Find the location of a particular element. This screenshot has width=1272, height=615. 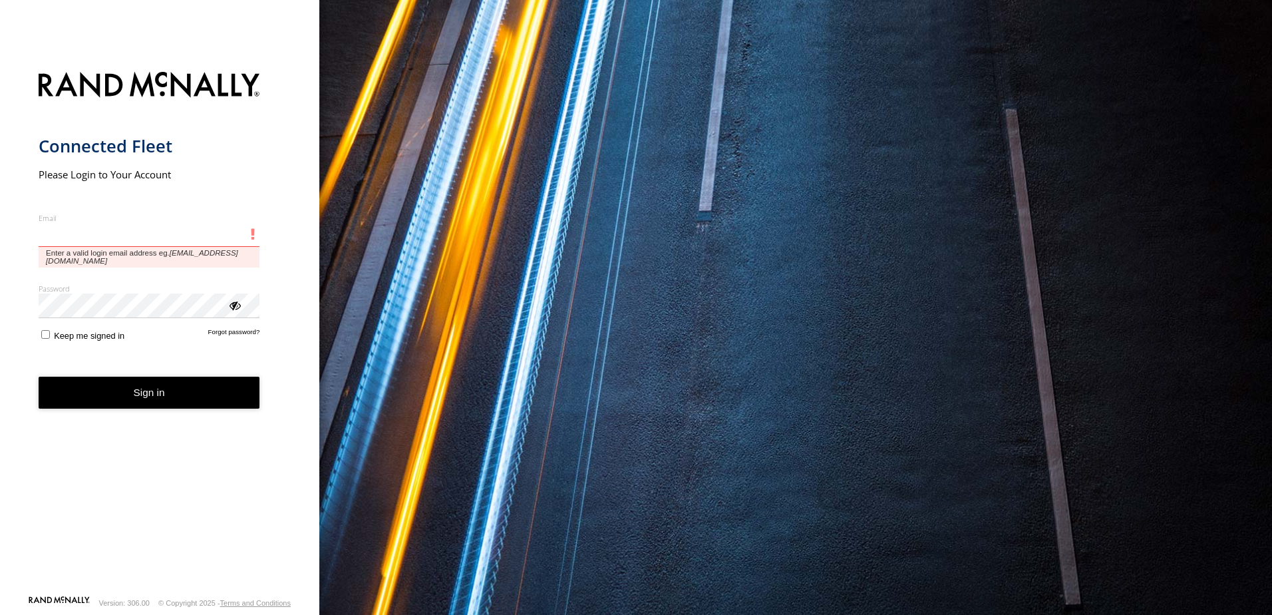

div: ViewPassword is located at coordinates (234, 305).